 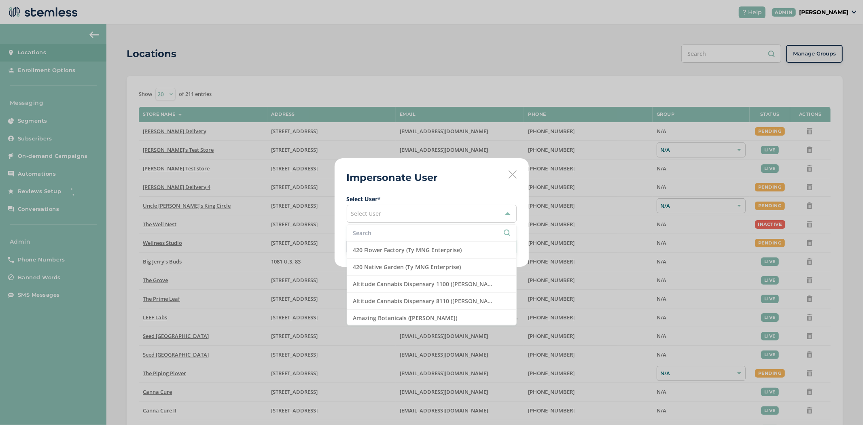 What do you see at coordinates (432, 233) in the screenshot?
I see `input: Search` at bounding box center [432, 233].